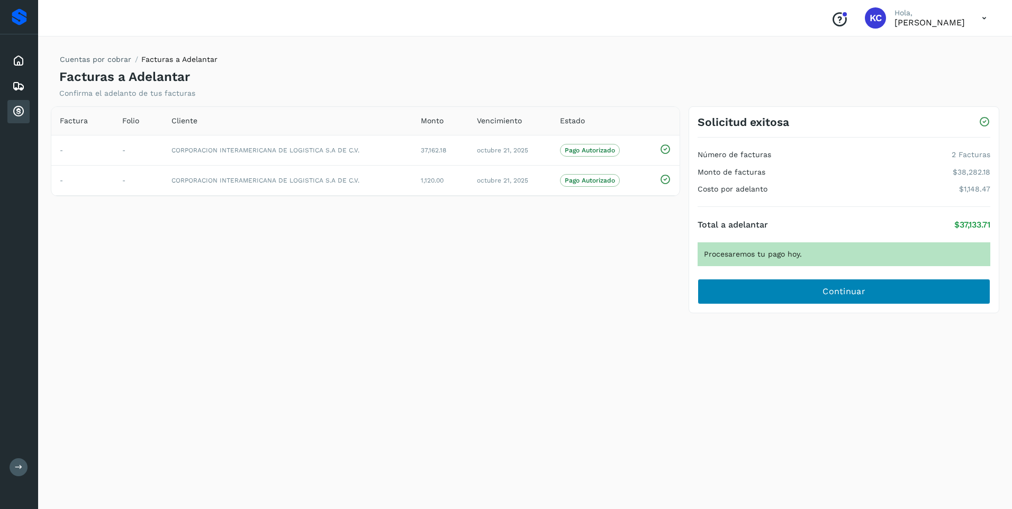 This screenshot has height=509, width=1012. I want to click on p: $1,148.47, so click(975, 189).